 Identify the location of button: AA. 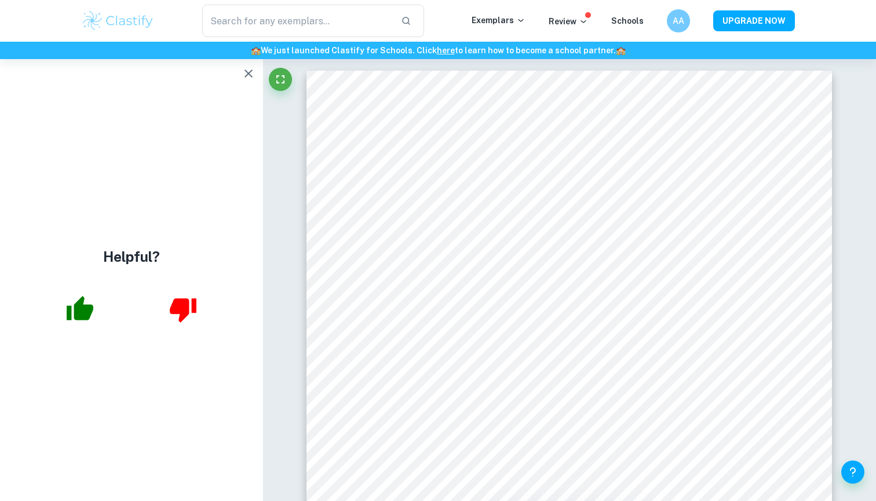
(678, 21).